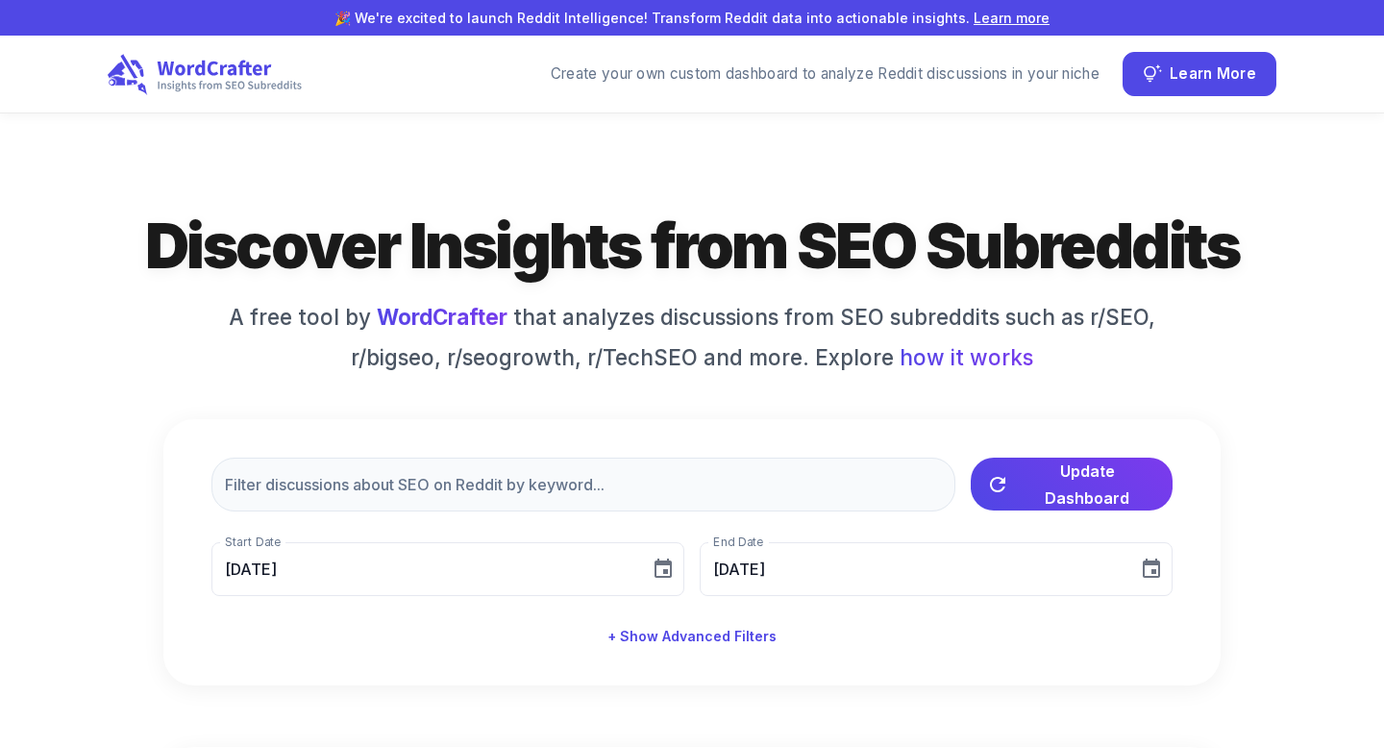 The height and width of the screenshot is (748, 1384). Describe the element at coordinates (442, 316) in the screenshot. I see `a: WordCrafter` at that location.